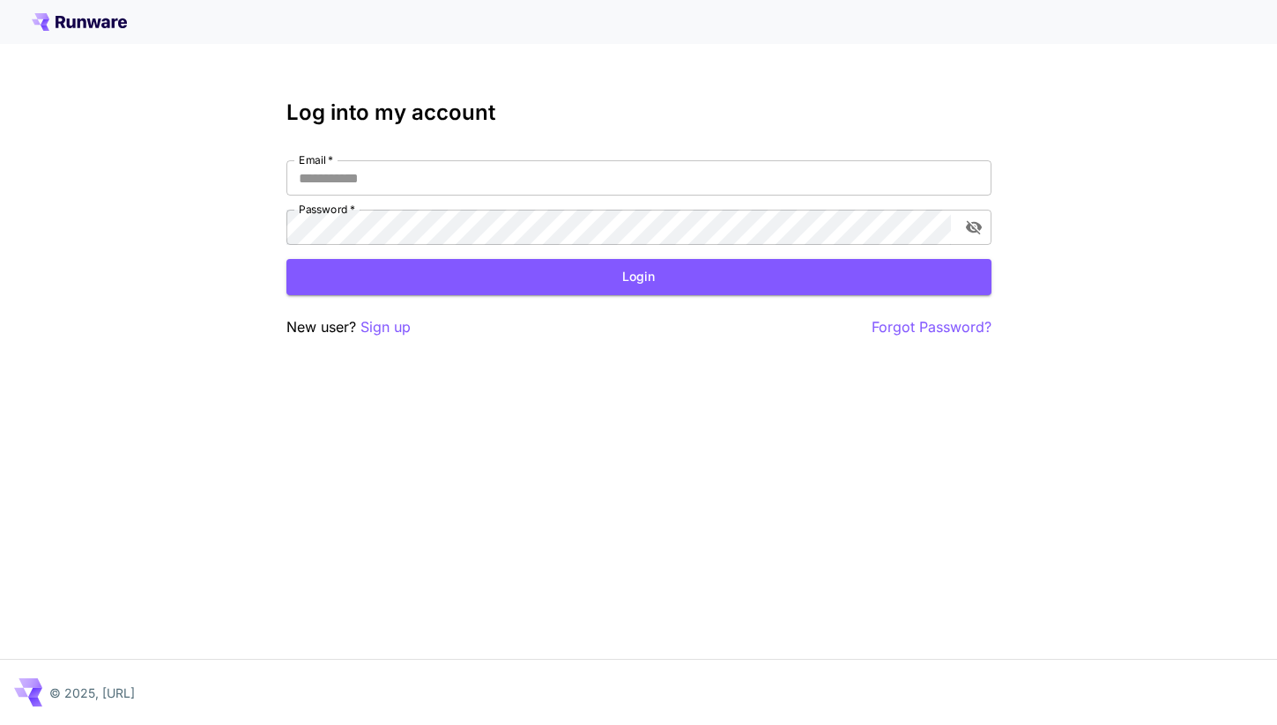 This screenshot has width=1277, height=725. Describe the element at coordinates (639, 277) in the screenshot. I see `button: Login` at that location.